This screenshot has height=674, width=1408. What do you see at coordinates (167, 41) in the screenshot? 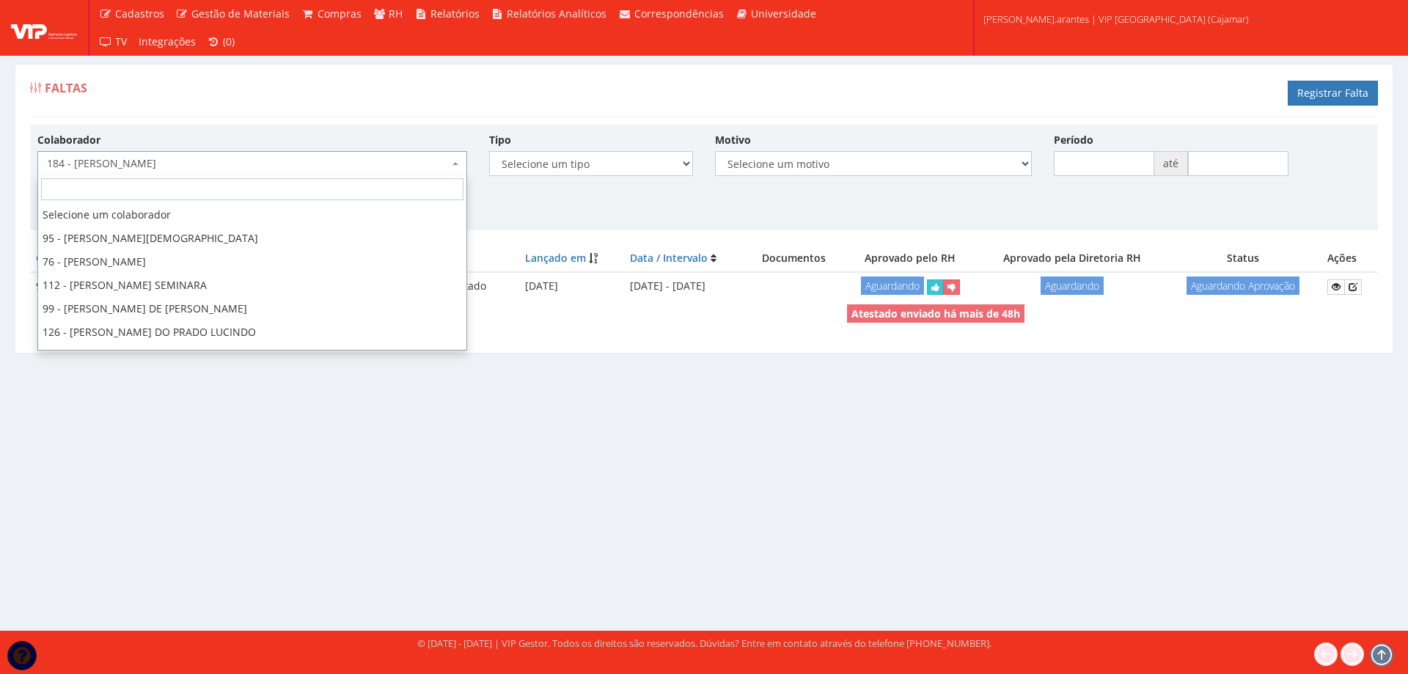
I see `span: Integrações` at bounding box center [167, 41].